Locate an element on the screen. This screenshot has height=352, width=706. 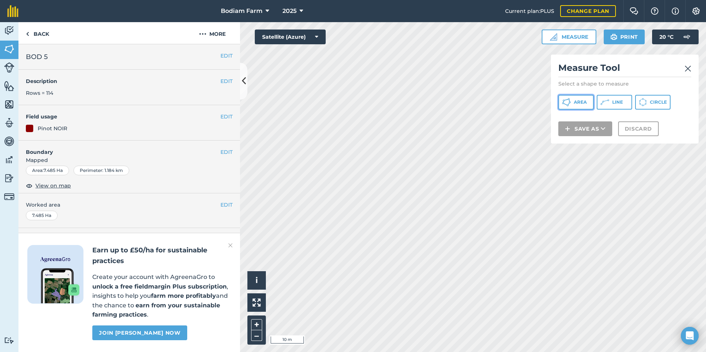
span: Bodiam Farm is located at coordinates (241, 11).